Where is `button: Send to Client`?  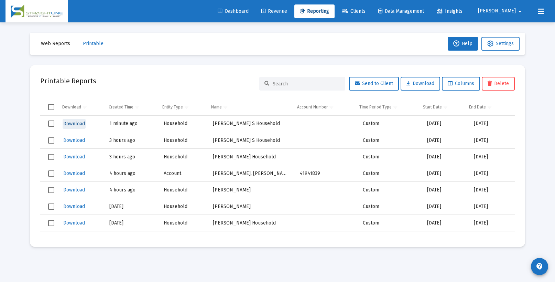 button: Send to Client is located at coordinates (374, 84).